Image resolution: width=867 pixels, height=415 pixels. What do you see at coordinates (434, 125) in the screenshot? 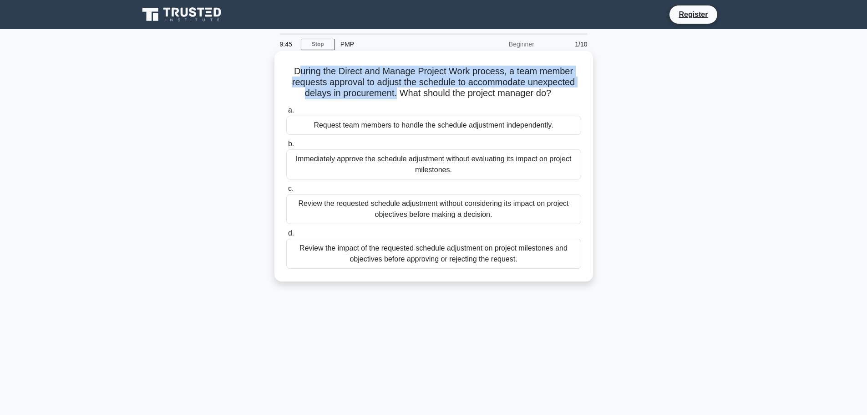
I see `div: Request team members to handle the schedule adjustment independently.` at bounding box center [434, 125].